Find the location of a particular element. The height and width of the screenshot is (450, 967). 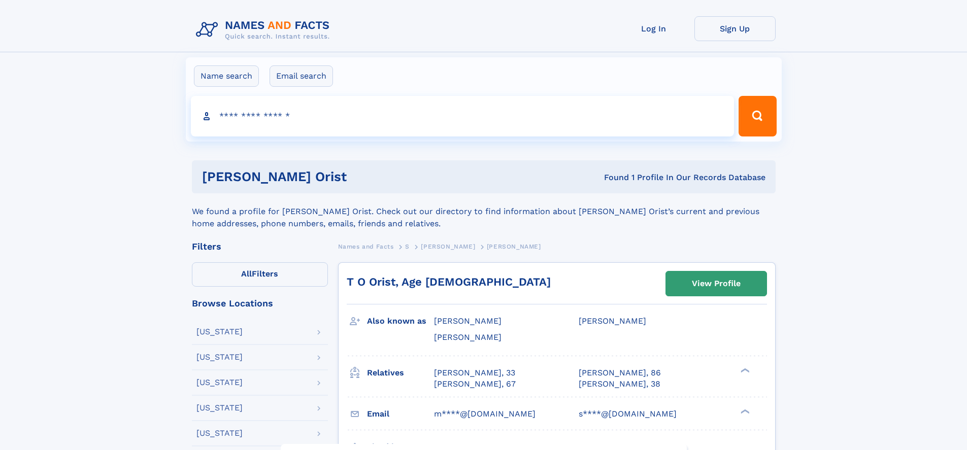

span: S is located at coordinates (407, 247).